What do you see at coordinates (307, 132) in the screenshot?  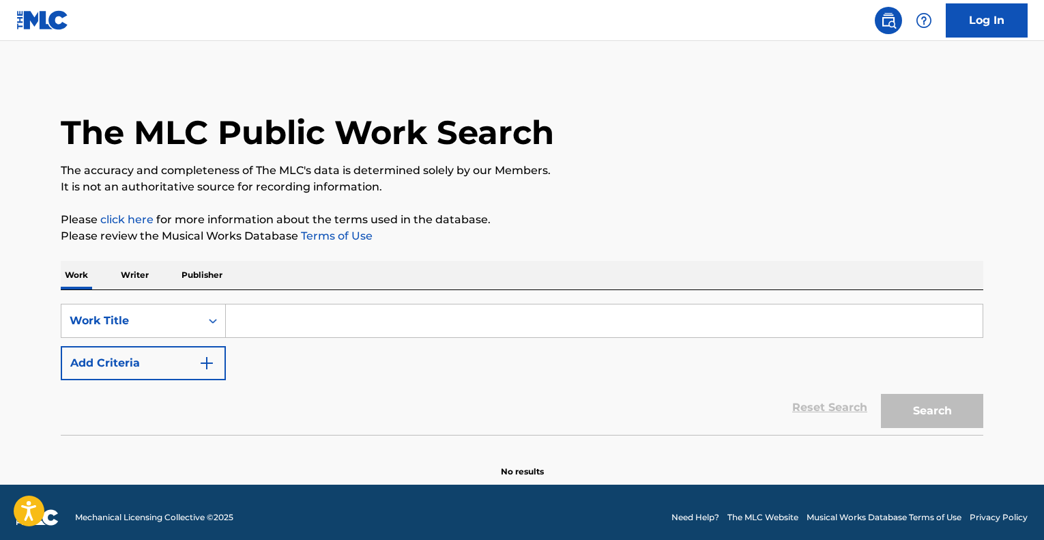 I see `h1: The MLC Public Work Search` at bounding box center [307, 132].